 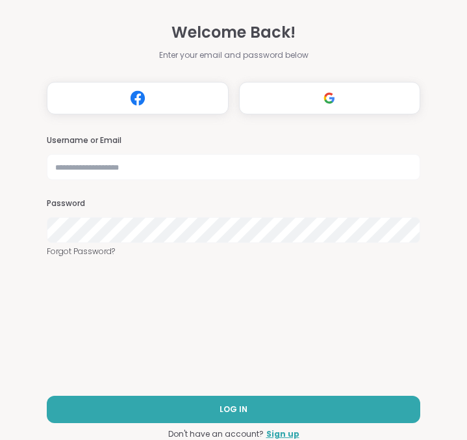 I want to click on span: LOG IN, so click(x=233, y=410).